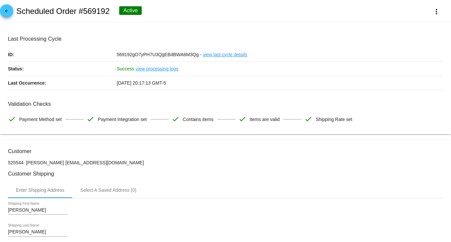  I want to click on span: Success, so click(126, 69).